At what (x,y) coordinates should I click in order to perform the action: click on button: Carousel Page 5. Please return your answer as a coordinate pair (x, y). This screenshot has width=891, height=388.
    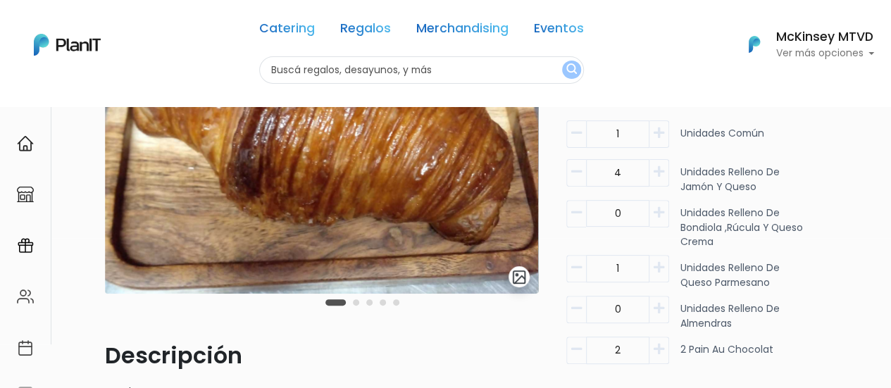
    Looking at the image, I should click on (396, 302).